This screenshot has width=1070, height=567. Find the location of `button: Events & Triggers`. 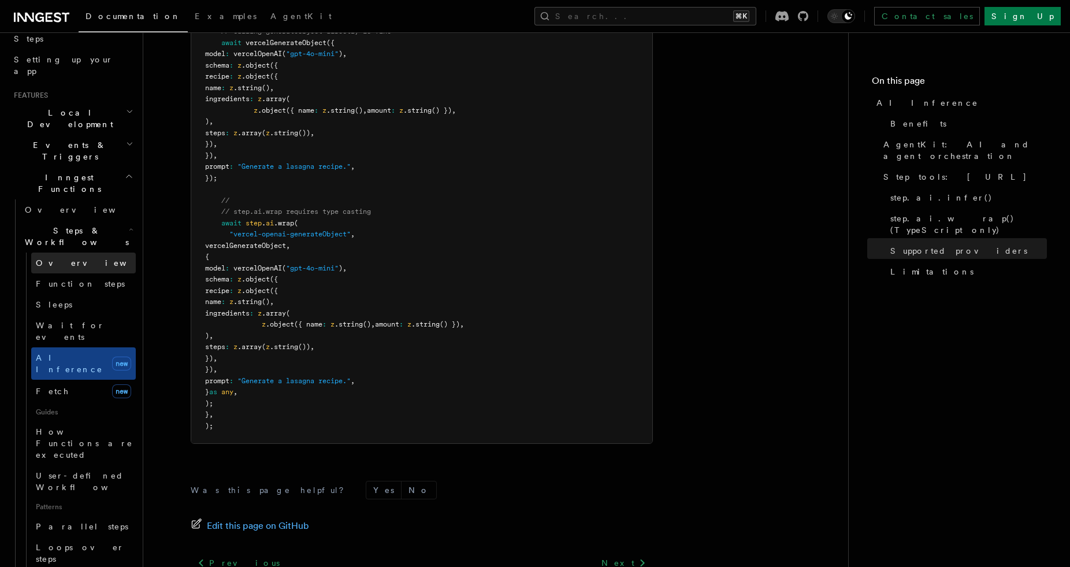

button: Events & Triggers is located at coordinates (72, 151).